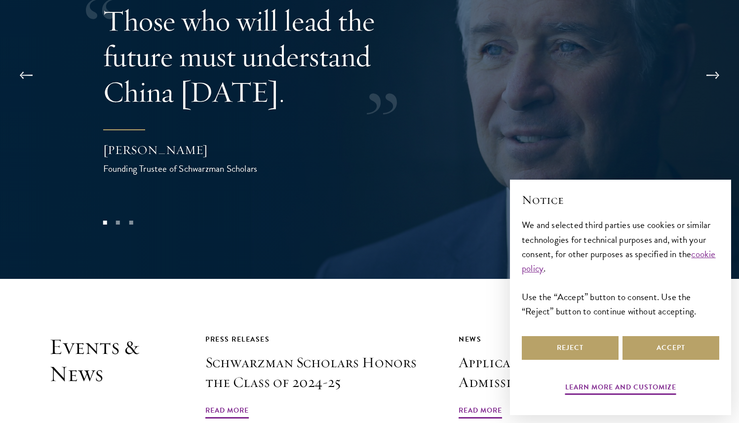 Image resolution: width=739 pixels, height=423 pixels. Describe the element at coordinates (321, 339) in the screenshot. I see `div: Press Releases` at that location.